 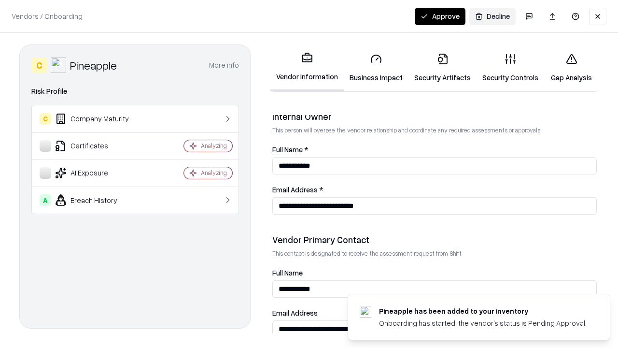 I want to click on label: Full Name, so click(x=435, y=272).